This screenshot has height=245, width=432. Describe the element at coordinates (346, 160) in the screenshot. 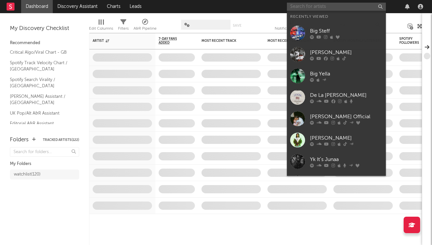

I see `div: Yk It’s Junaa` at that location.